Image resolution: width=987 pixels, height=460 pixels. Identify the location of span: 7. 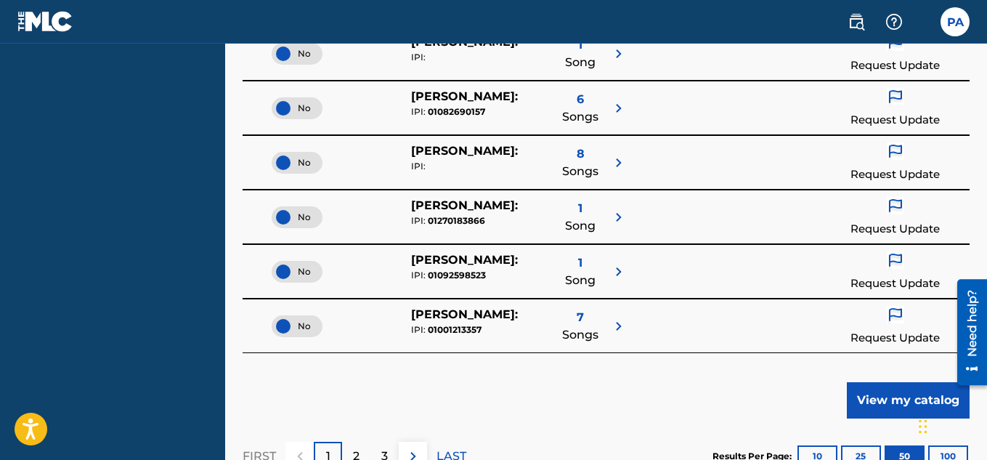
(580, 317).